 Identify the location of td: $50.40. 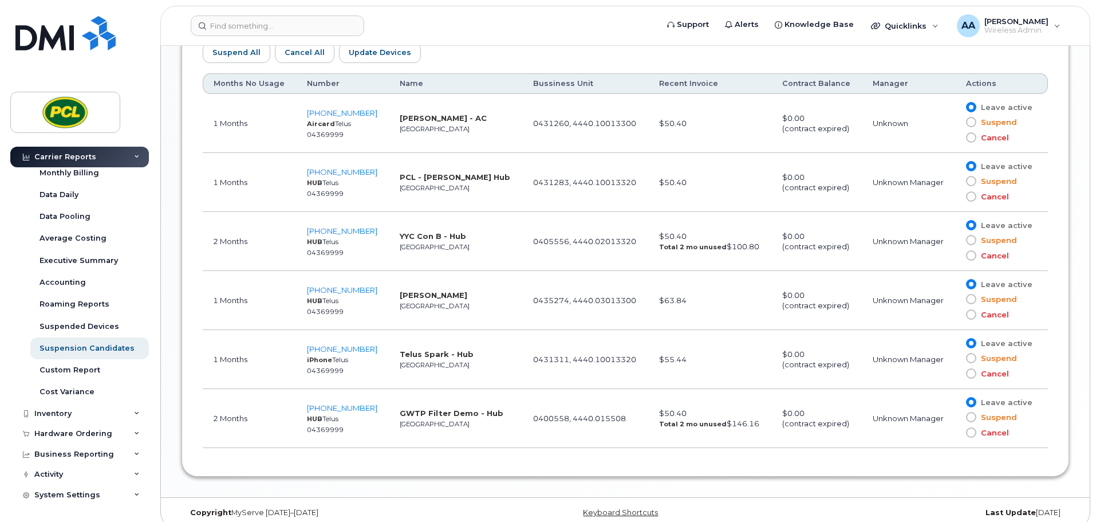
(710, 123).